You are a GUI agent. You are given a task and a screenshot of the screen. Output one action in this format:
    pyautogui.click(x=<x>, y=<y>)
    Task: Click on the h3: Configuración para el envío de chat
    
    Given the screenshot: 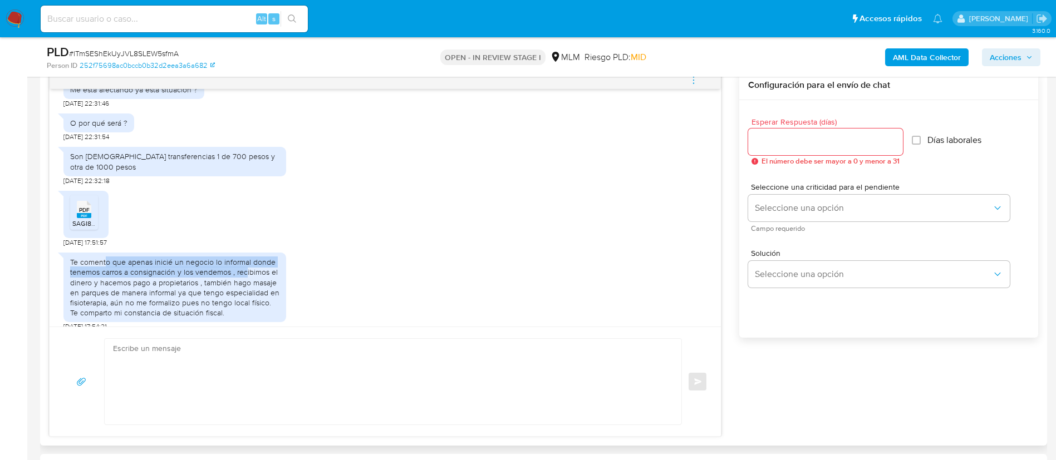 What is the action you would take?
    pyautogui.click(x=888, y=85)
    